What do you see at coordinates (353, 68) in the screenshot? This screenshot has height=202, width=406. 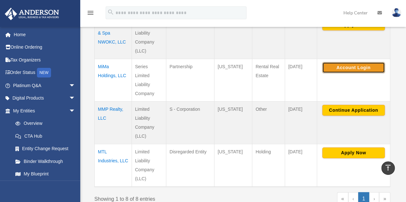 I see `button: Account Login` at bounding box center [353, 68].